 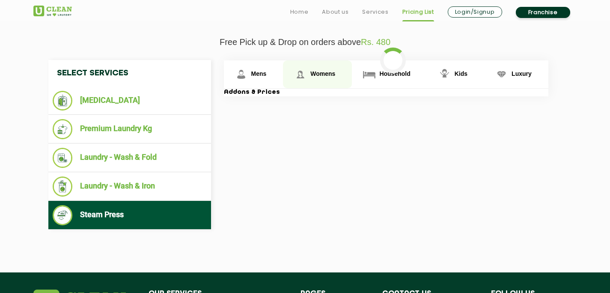 What do you see at coordinates (461, 74) in the screenshot?
I see `span: Kids` at bounding box center [461, 74].